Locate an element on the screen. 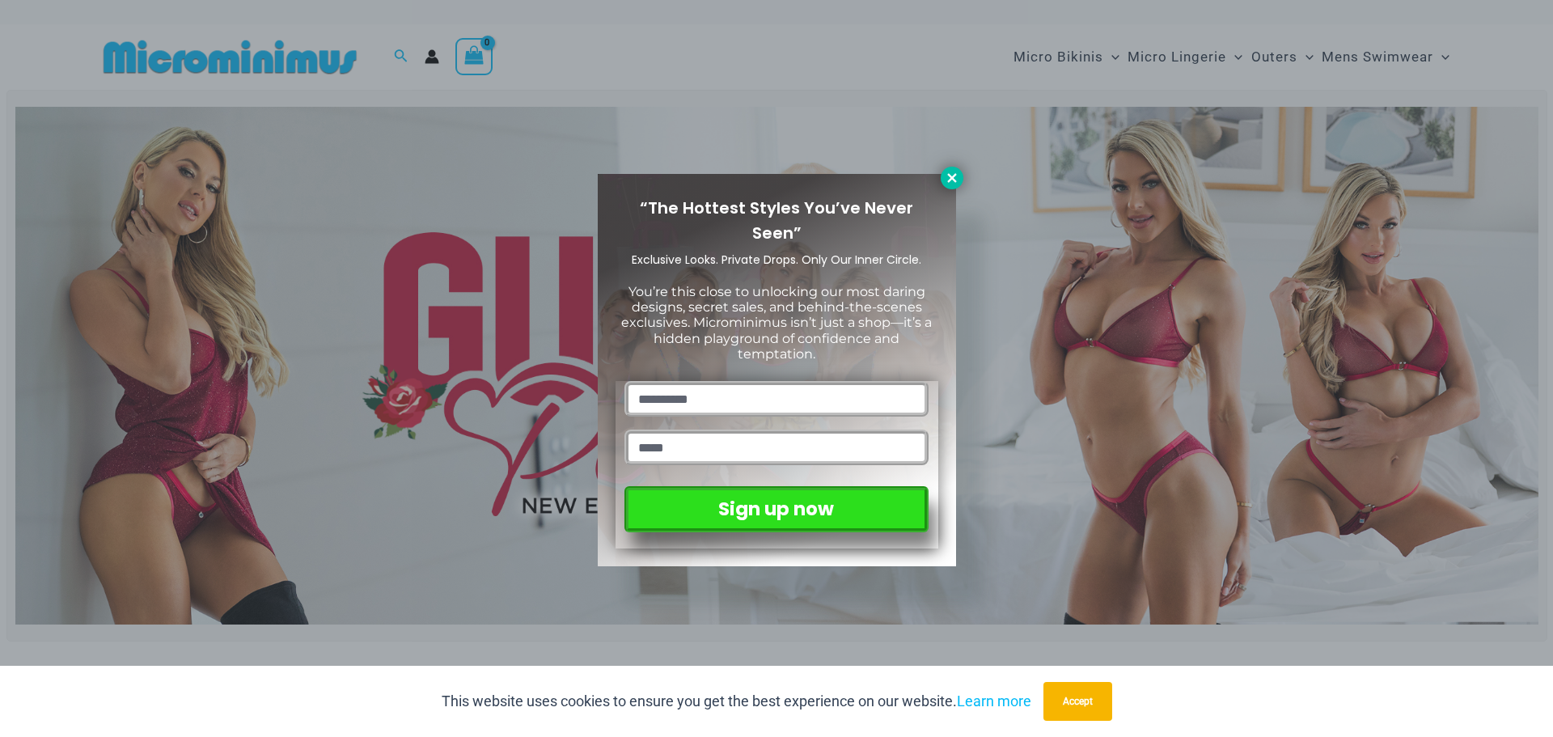  span: Exclusive Looks. Private Drops. Only Our Inner Circle. is located at coordinates (777, 260).